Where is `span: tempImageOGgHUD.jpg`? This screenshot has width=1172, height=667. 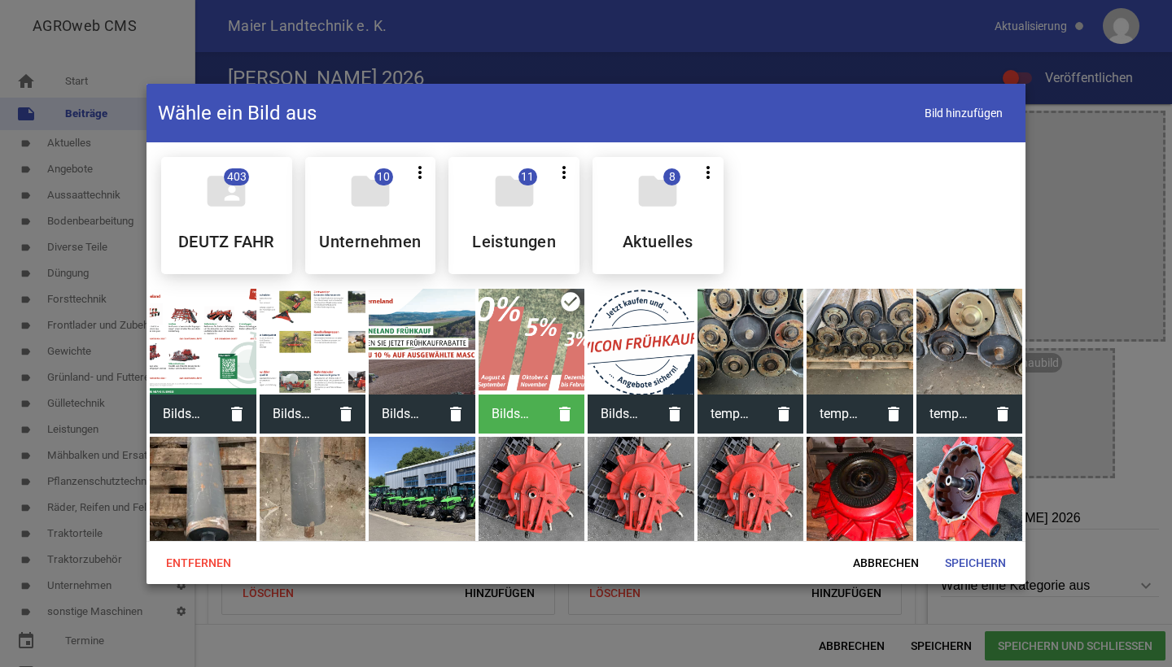 span: tempImageOGgHUD.jpg is located at coordinates (950, 414).